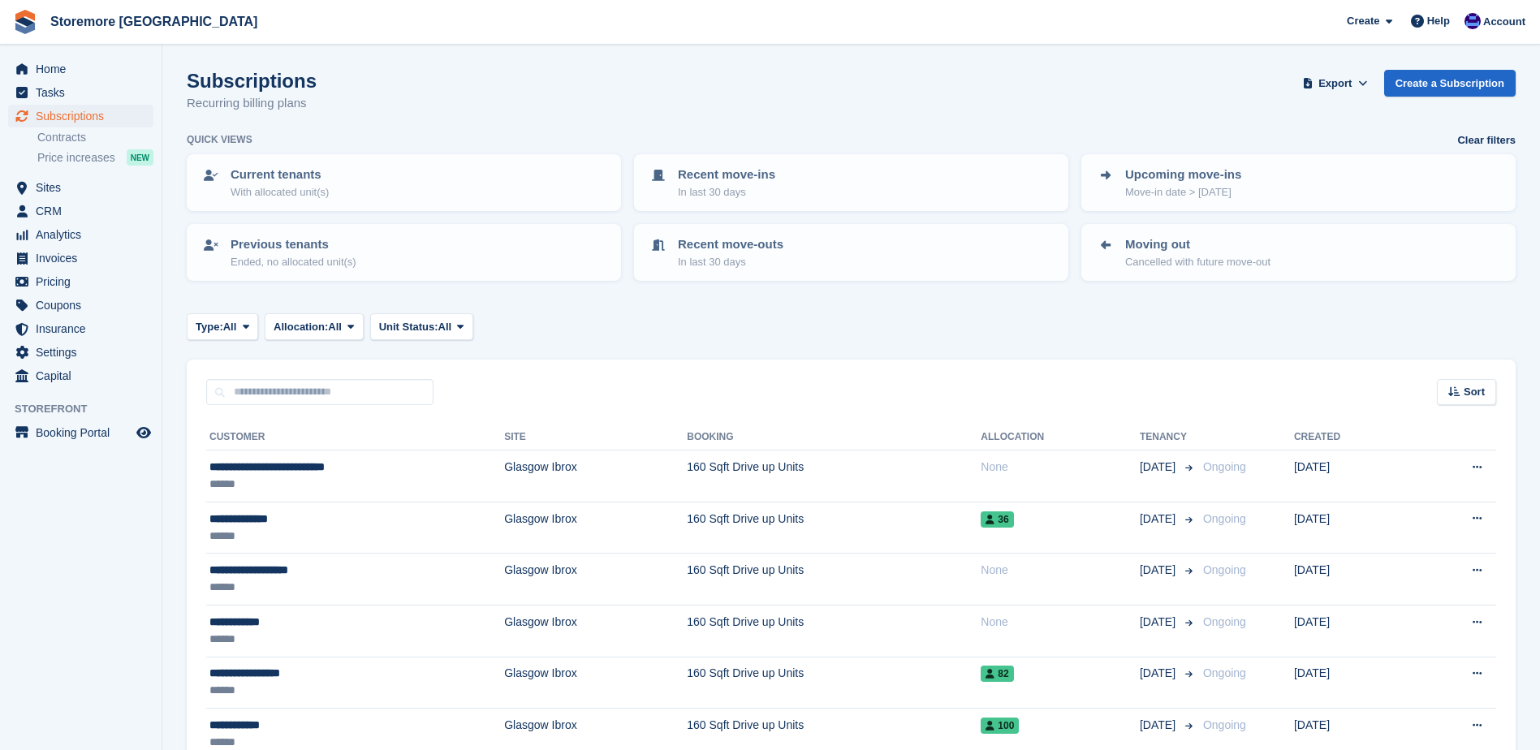 This screenshot has width=1540, height=750. What do you see at coordinates (1438, 21) in the screenshot?
I see `span: Help` at bounding box center [1438, 21].